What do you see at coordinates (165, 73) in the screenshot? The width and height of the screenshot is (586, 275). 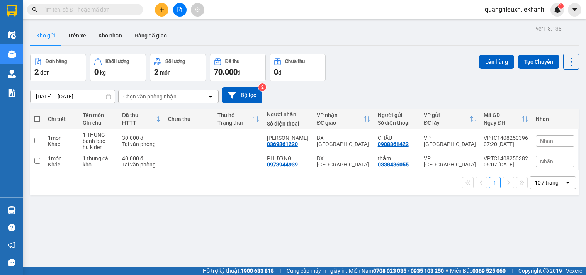 I see `span: món` at bounding box center [165, 73].